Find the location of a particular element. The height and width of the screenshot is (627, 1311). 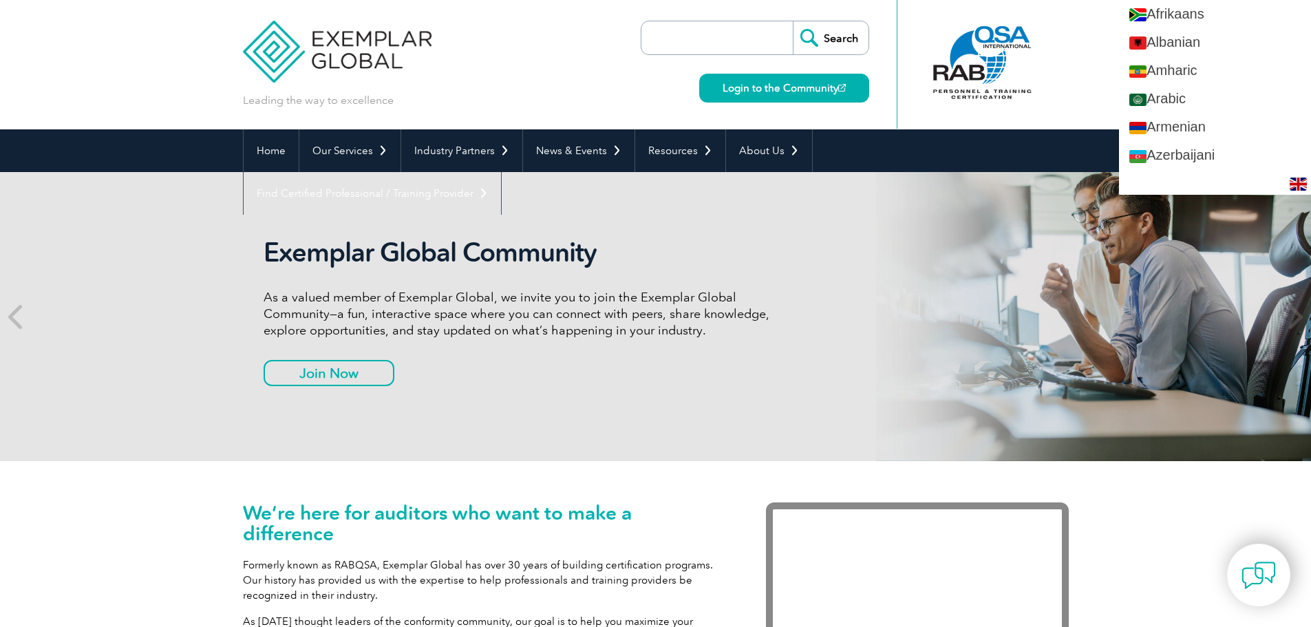

a: News & Events is located at coordinates (579, 151).